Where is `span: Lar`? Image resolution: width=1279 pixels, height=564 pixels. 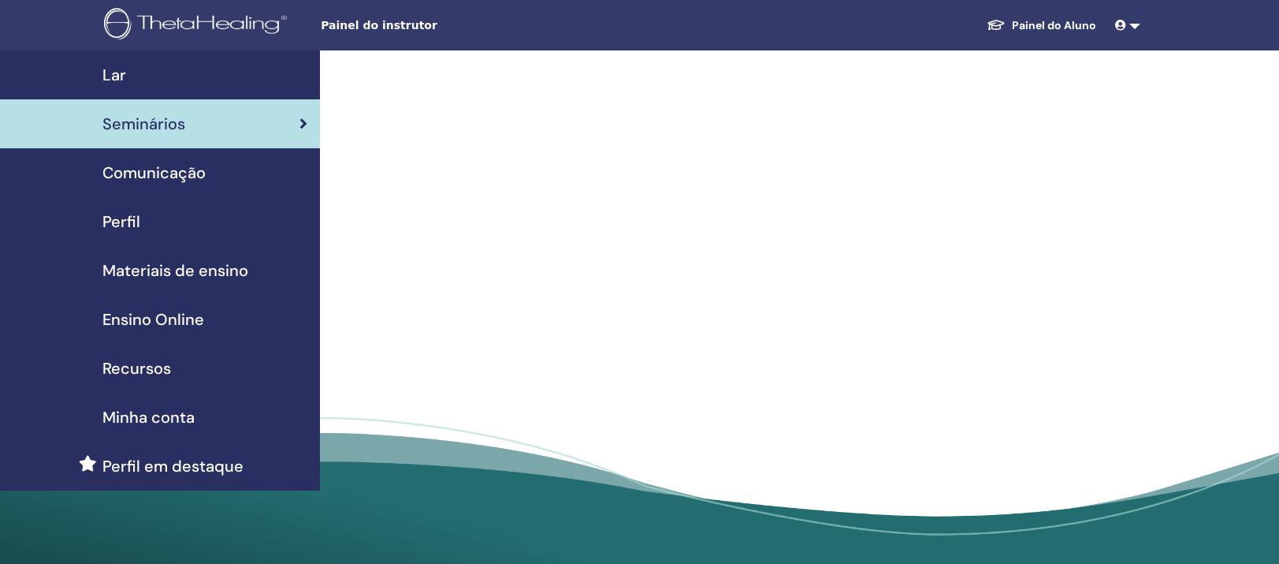
span: Lar is located at coordinates (114, 75).